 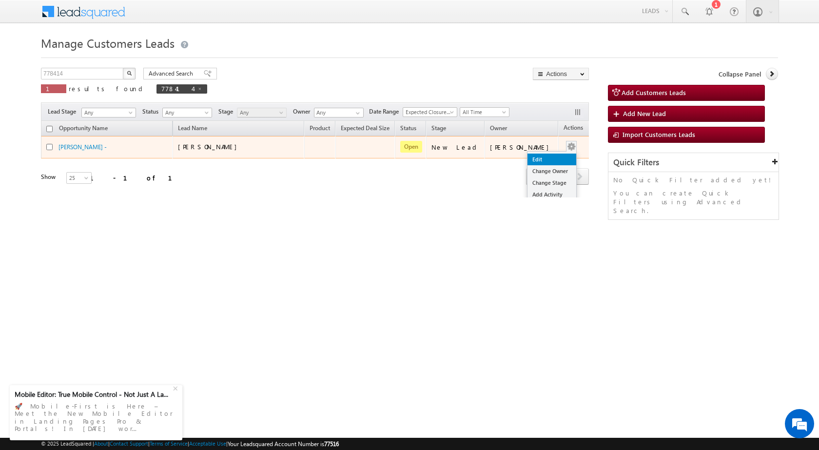 I want to click on div: New Lead, so click(x=456, y=147).